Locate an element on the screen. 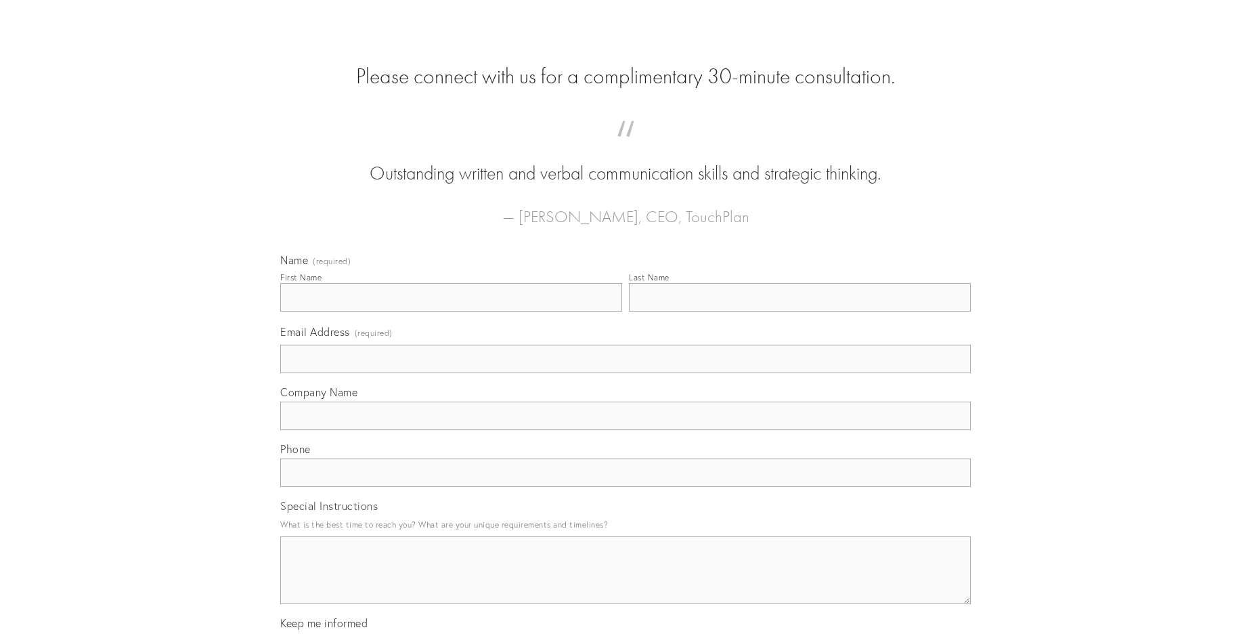 This screenshot has height=636, width=1251. div: First Name is located at coordinates (301, 277).